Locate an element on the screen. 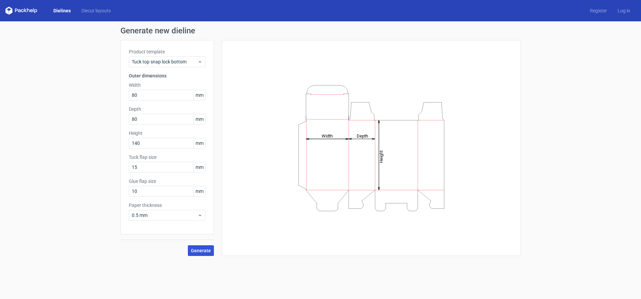 The width and height of the screenshot is (641, 299). button: Generate is located at coordinates (201, 251).